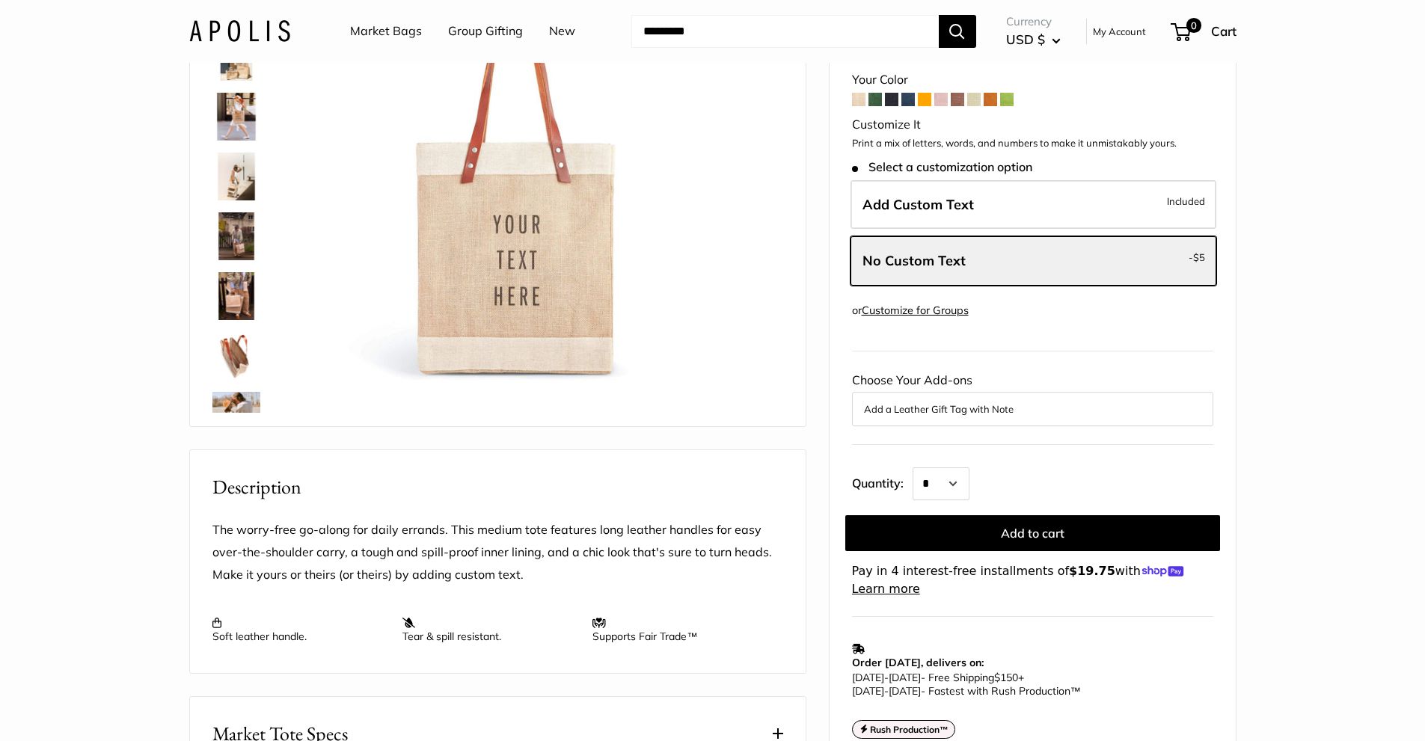  Describe the element at coordinates (236, 177) in the screenshot. I see `img: description_Effortless style that elevates every moment` at that location.